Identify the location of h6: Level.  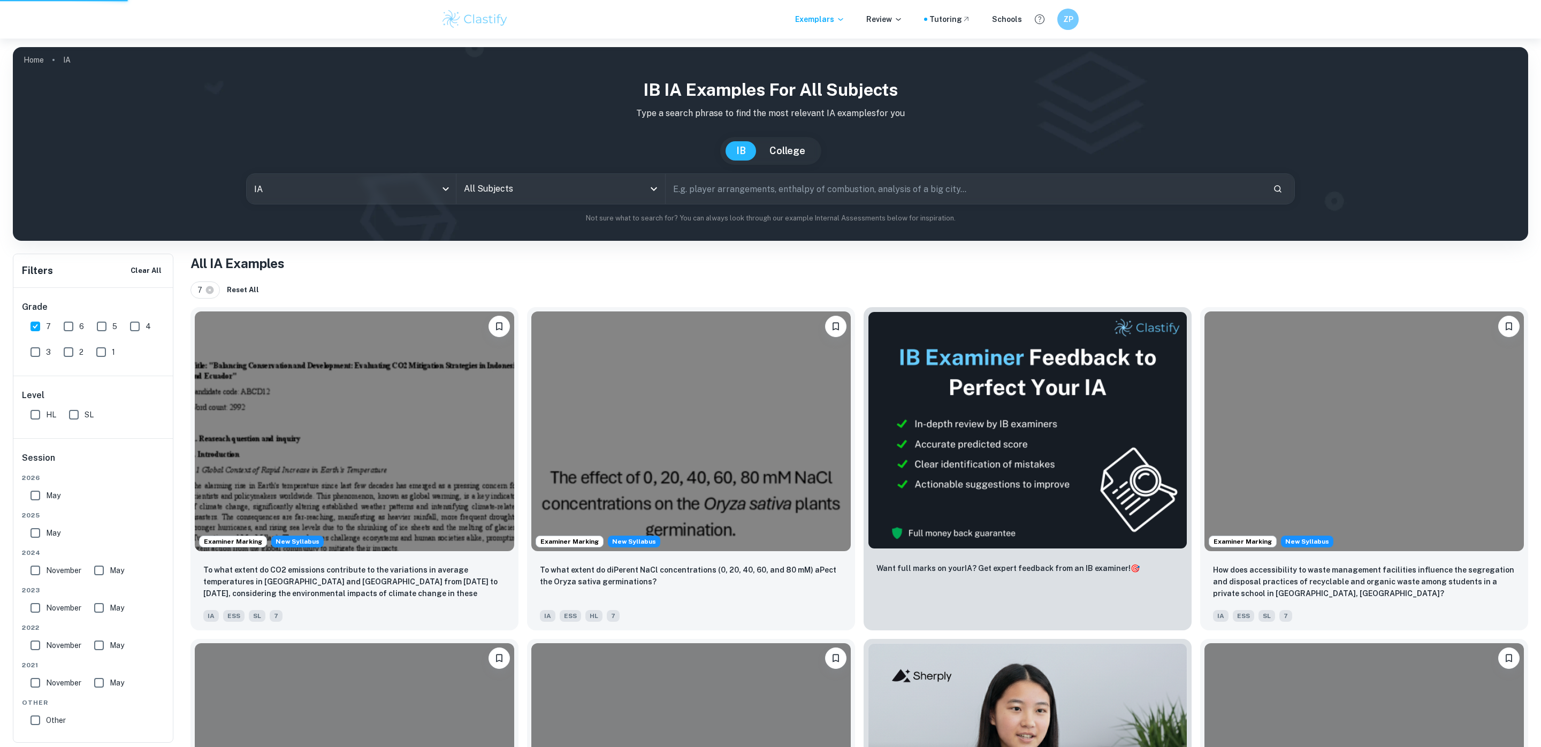
(94, 395).